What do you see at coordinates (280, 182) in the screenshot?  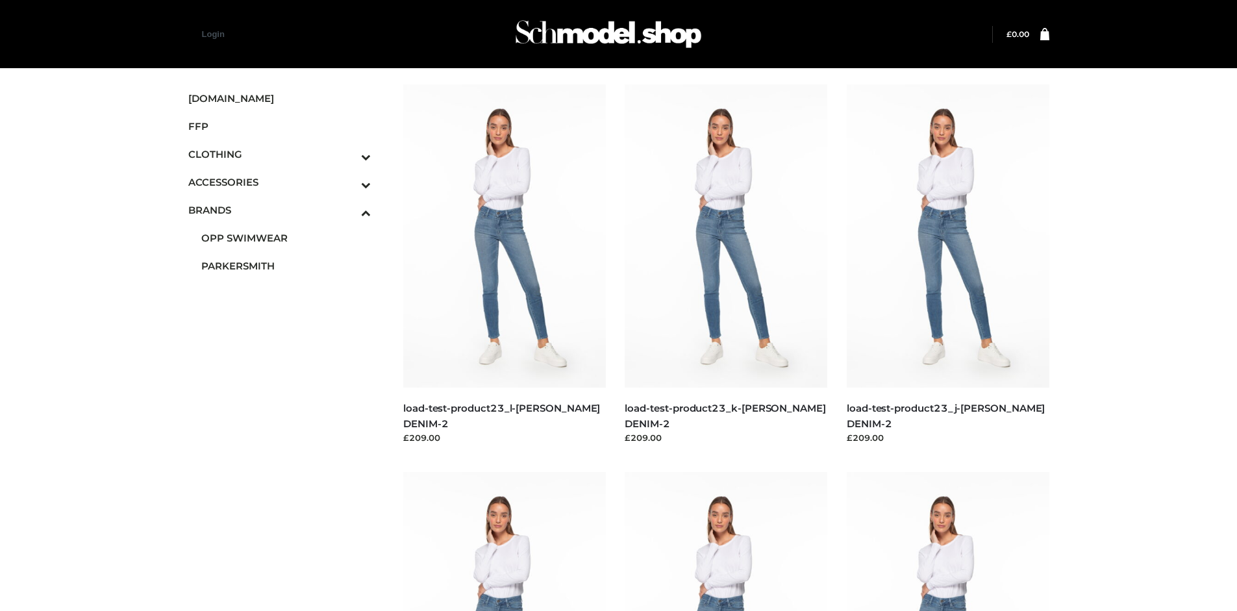 I see `span: ACCESSORIES` at bounding box center [280, 182].